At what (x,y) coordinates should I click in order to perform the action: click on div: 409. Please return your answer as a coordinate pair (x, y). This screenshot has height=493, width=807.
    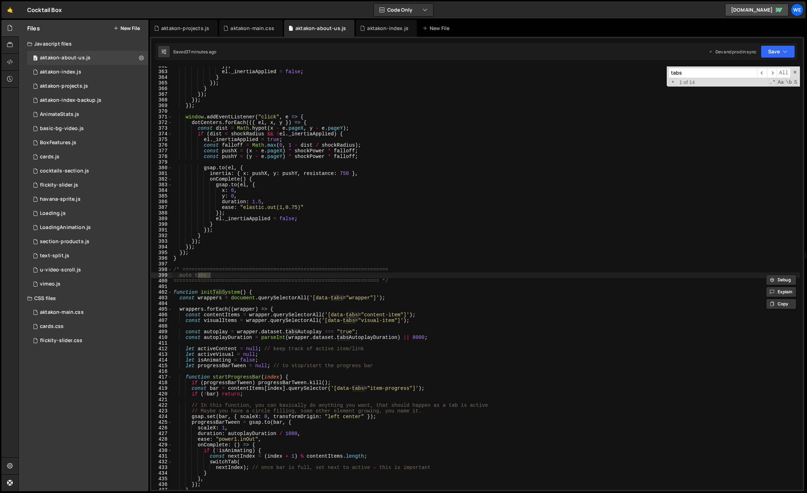
    Looking at the image, I should click on (161, 332).